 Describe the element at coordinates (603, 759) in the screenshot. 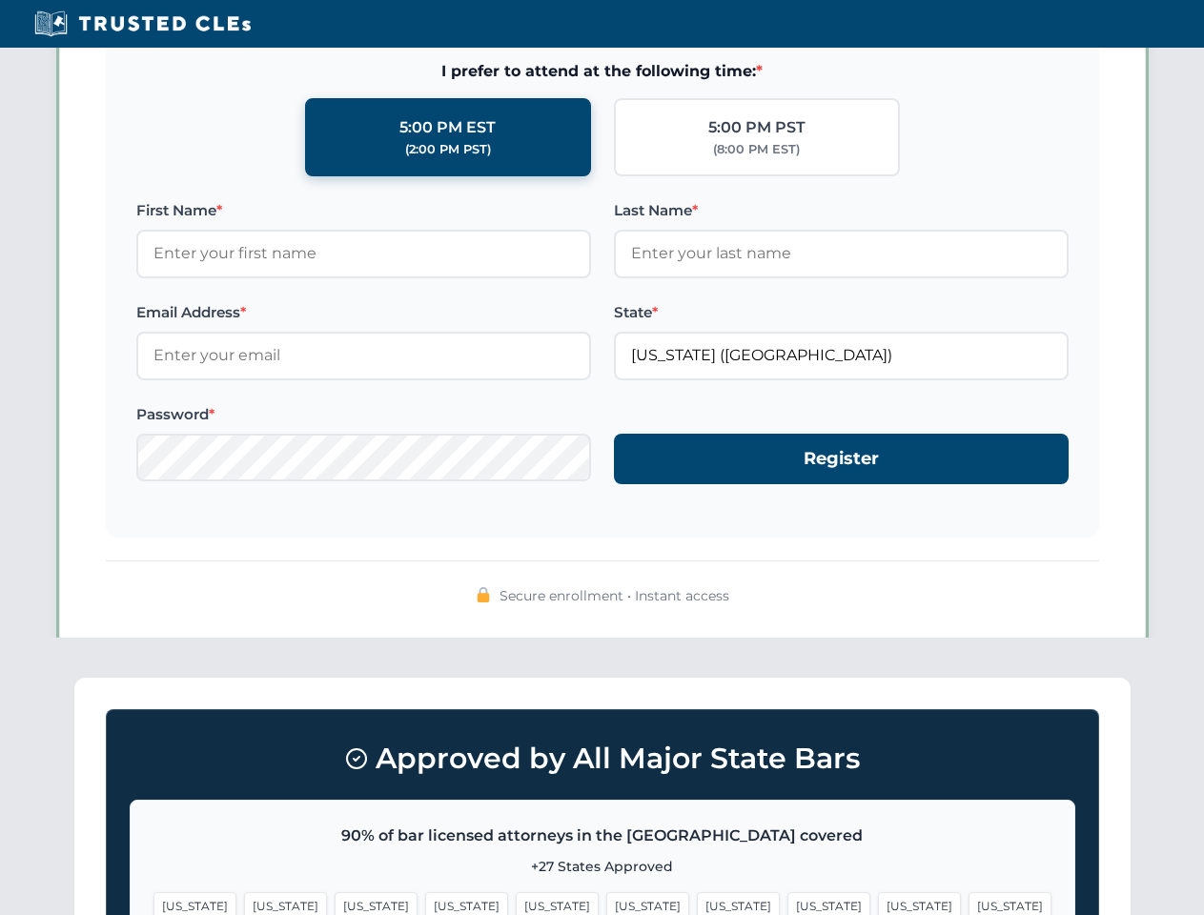

I see `h3: Approved by All Major State Bars` at that location.